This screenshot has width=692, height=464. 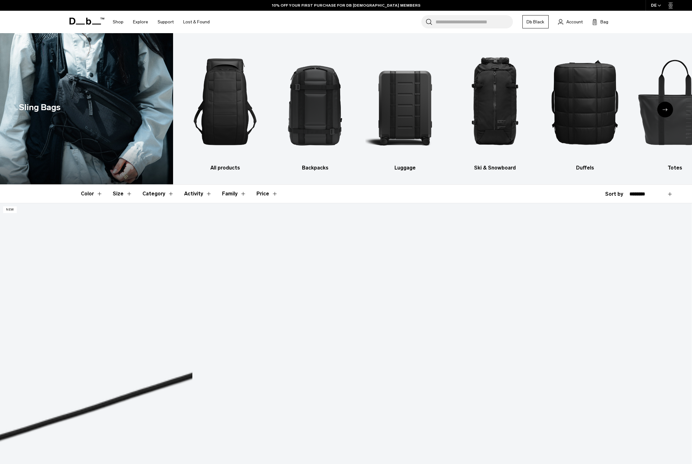 What do you see at coordinates (118, 22) in the screenshot?
I see `a: Shop` at bounding box center [118, 22].